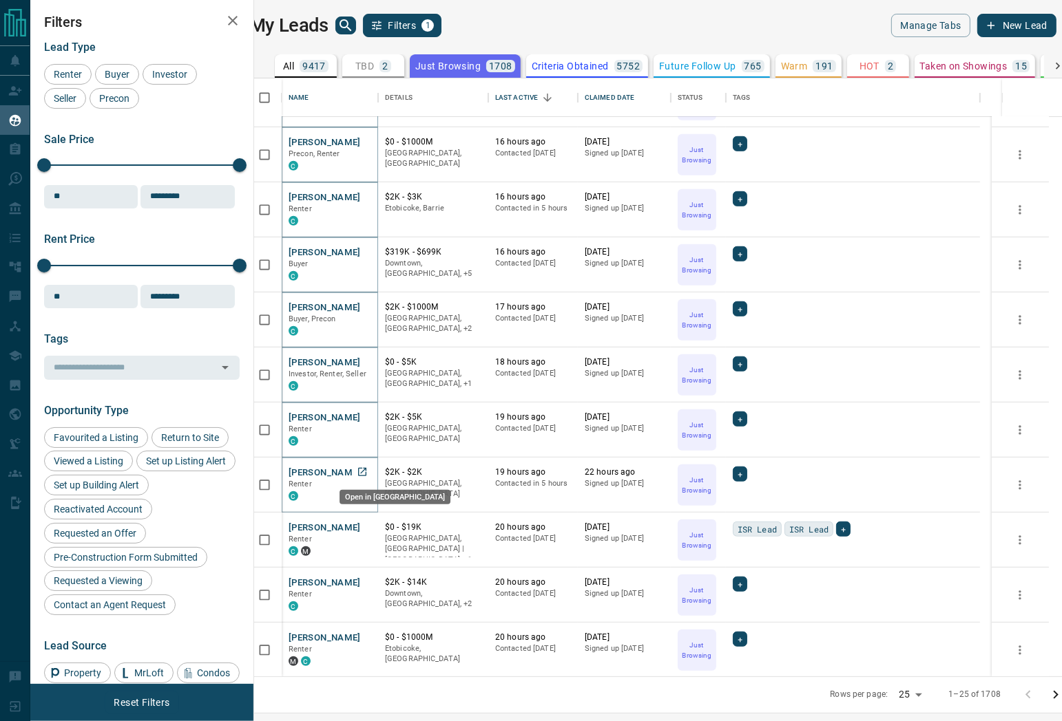  Describe the element at coordinates (65, 98) in the screenshot. I see `span: Seller` at that location.